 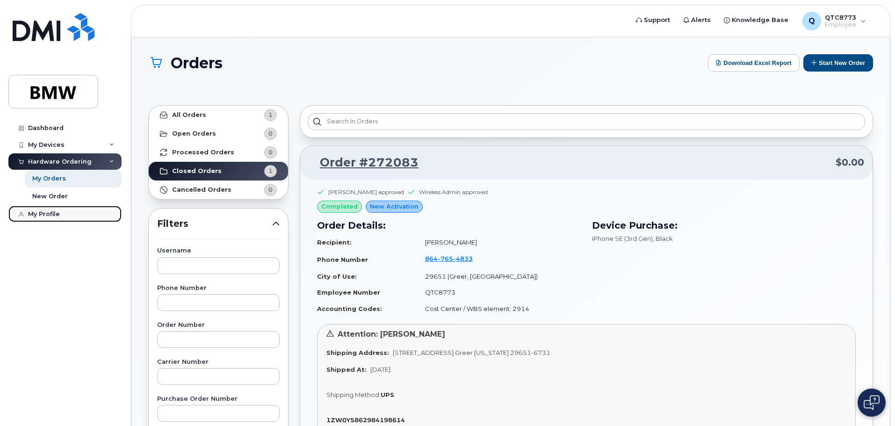 What do you see at coordinates (453, 192) in the screenshot?
I see `div: Wireless Admin approved` at bounding box center [453, 192].